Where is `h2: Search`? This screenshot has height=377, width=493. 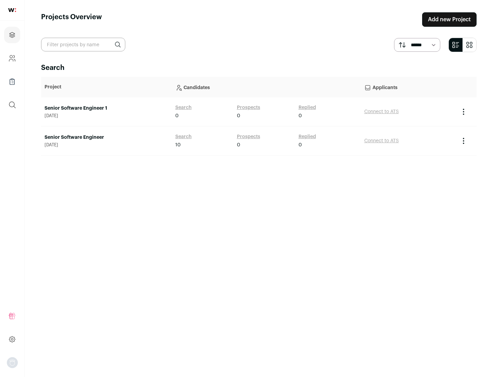
h2: Search is located at coordinates (259, 68).